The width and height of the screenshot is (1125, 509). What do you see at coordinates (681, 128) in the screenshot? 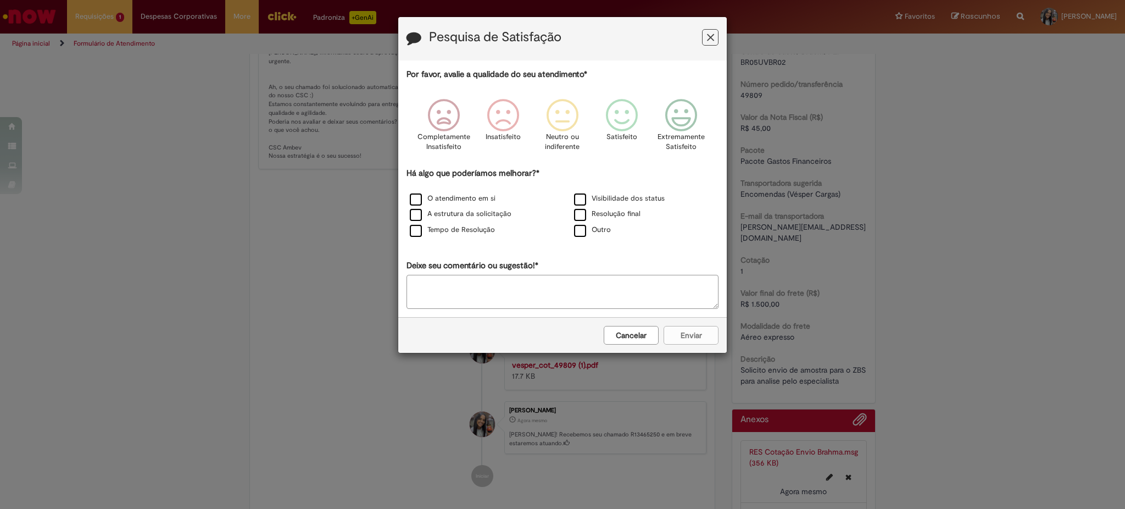
I see `div: Extremamente Satisfeito` at bounding box center [681, 128].